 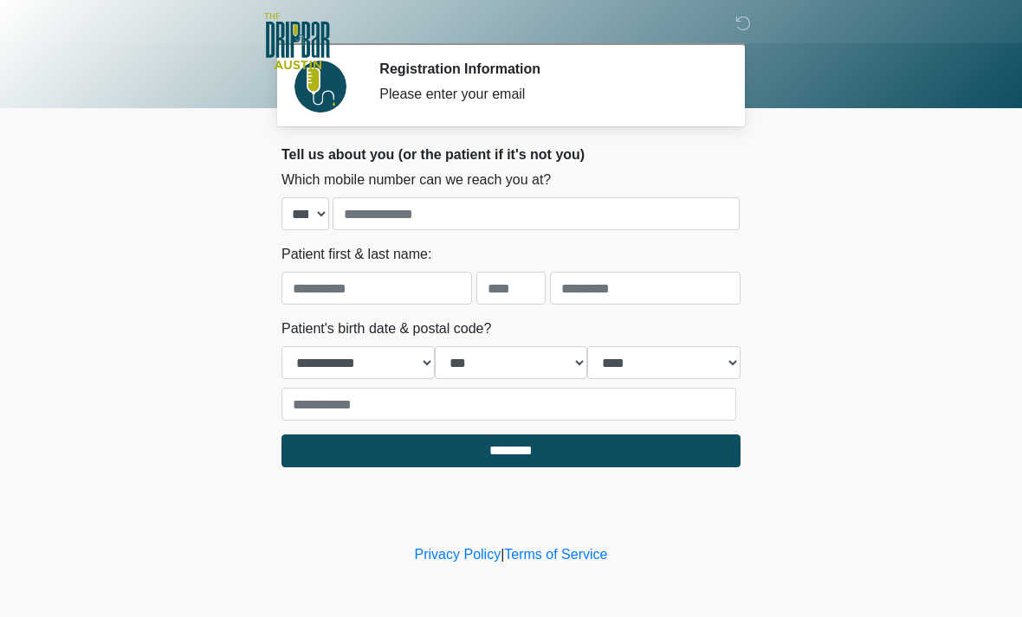 I want to click on label: Which mobile number can we reach you at?, so click(x=416, y=180).